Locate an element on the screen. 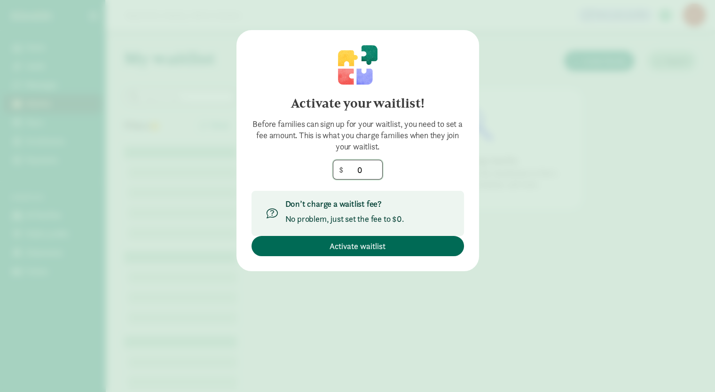  span: Activate waitlist is located at coordinates (357, 246).